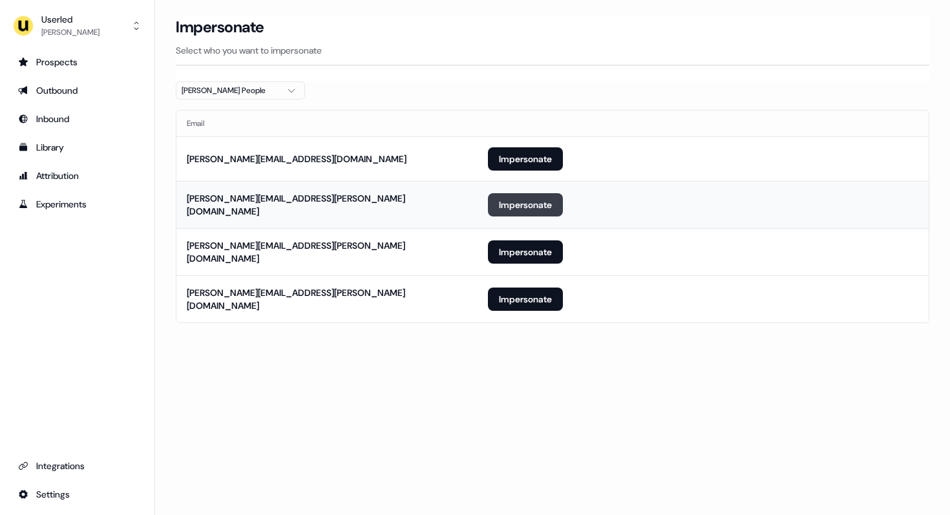 This screenshot has height=515, width=950. What do you see at coordinates (77, 494) in the screenshot?
I see `button: Go to integrations` at bounding box center [77, 494].